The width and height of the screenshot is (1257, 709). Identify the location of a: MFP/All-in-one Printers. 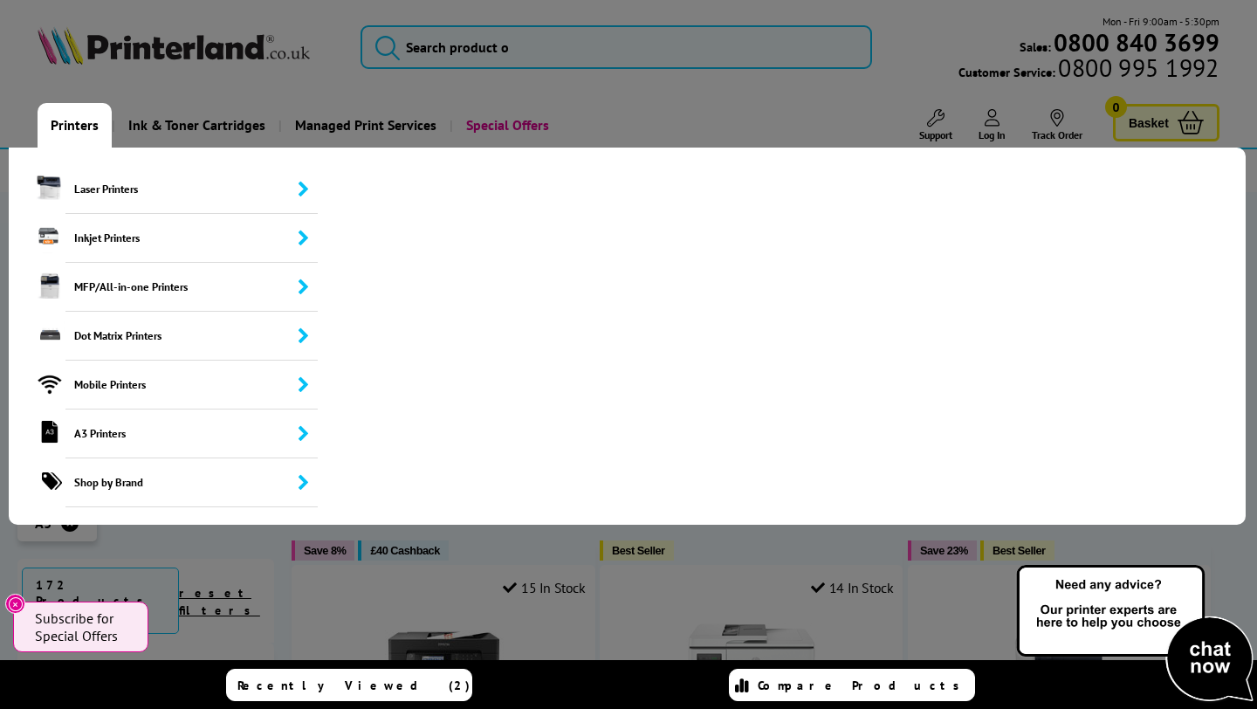
(163, 287).